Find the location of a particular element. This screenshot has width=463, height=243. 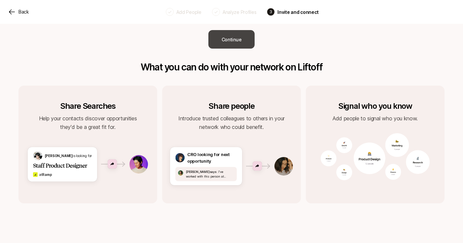

img: man-with-curly-hair.png is located at coordinates (180, 157).